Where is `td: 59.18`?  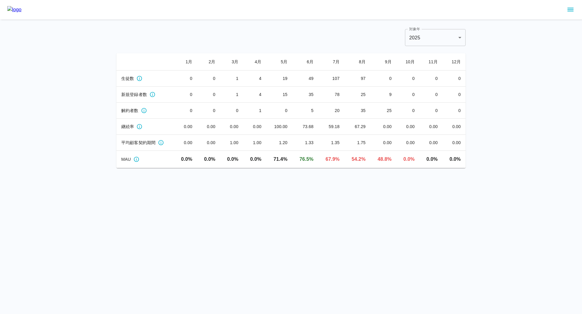 td: 59.18 is located at coordinates (331, 127).